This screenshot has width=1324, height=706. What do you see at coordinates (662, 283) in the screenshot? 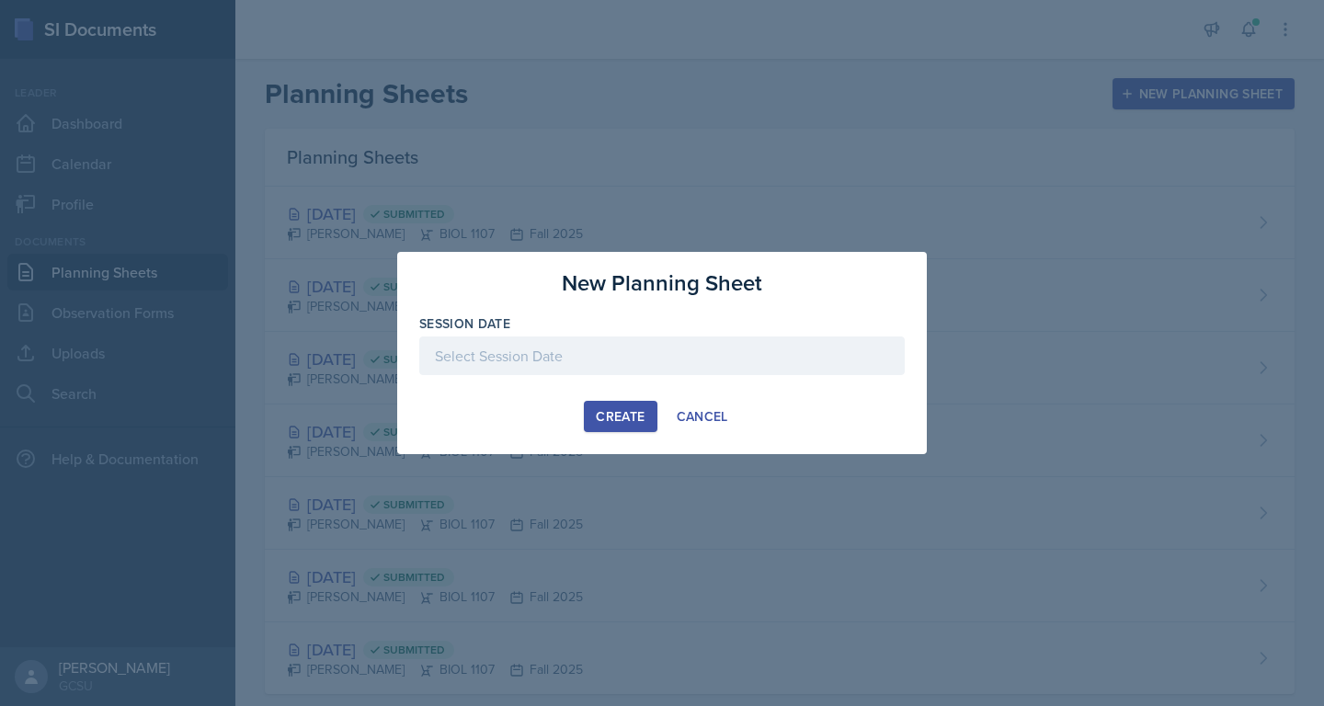
I see `h3: New Planning Sheet` at bounding box center [662, 283].